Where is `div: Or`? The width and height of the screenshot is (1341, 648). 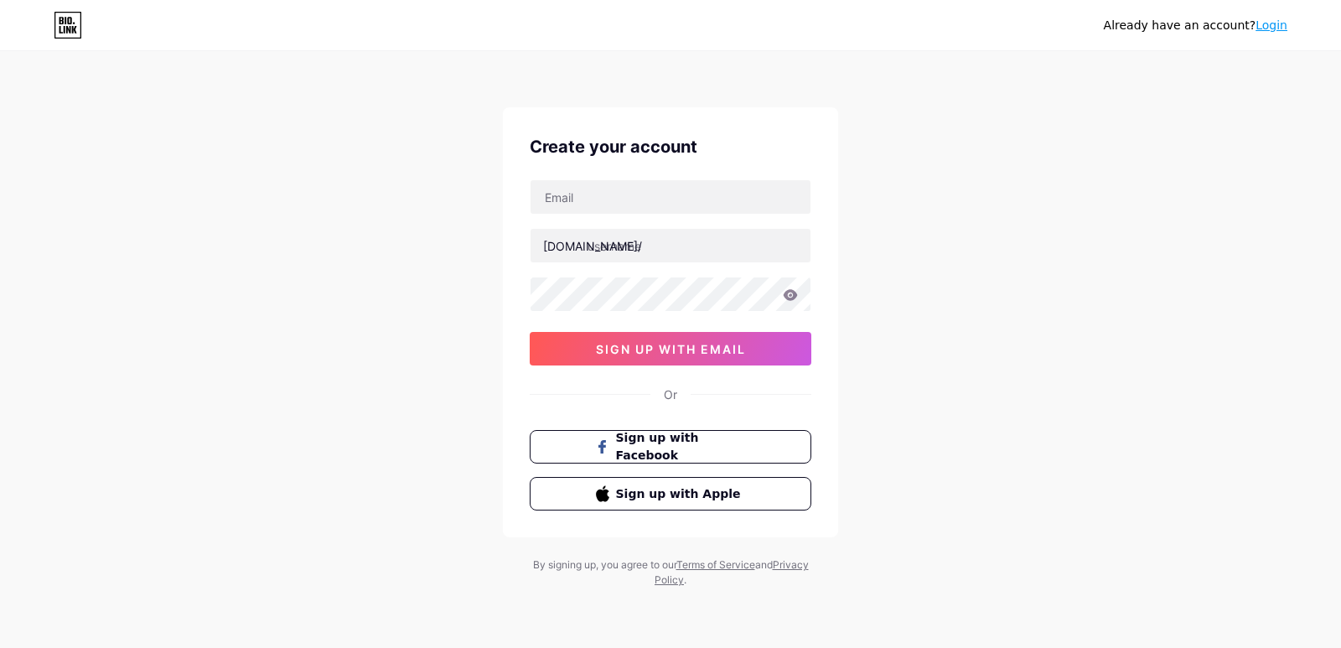
div: Or is located at coordinates (671, 394).